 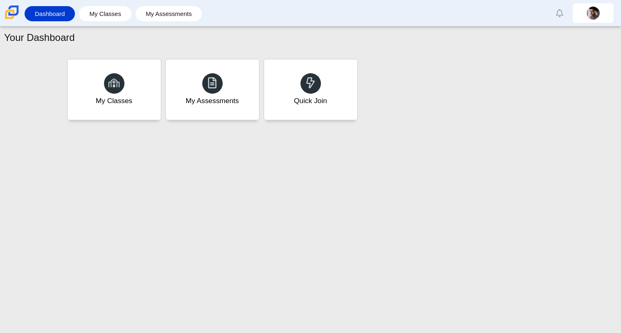 I want to click on img: david.guzman.u6WmEZ, so click(x=593, y=13).